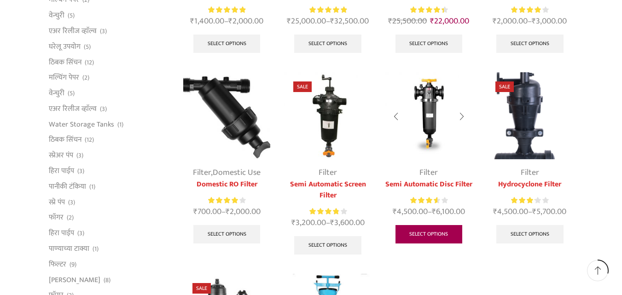  I want to click on bdi: 3,200.00, so click(309, 223).